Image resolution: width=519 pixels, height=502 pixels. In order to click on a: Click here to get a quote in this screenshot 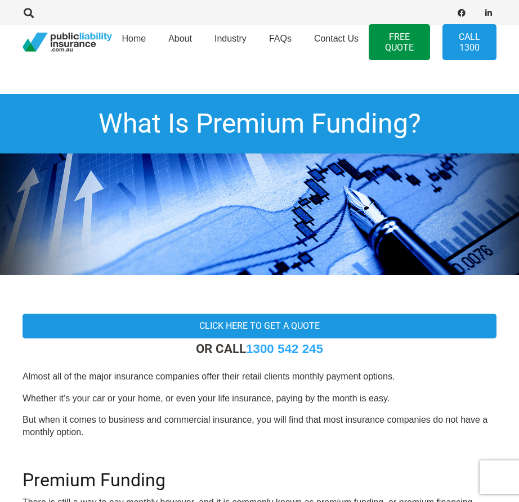, I will do `click(259, 326)`.